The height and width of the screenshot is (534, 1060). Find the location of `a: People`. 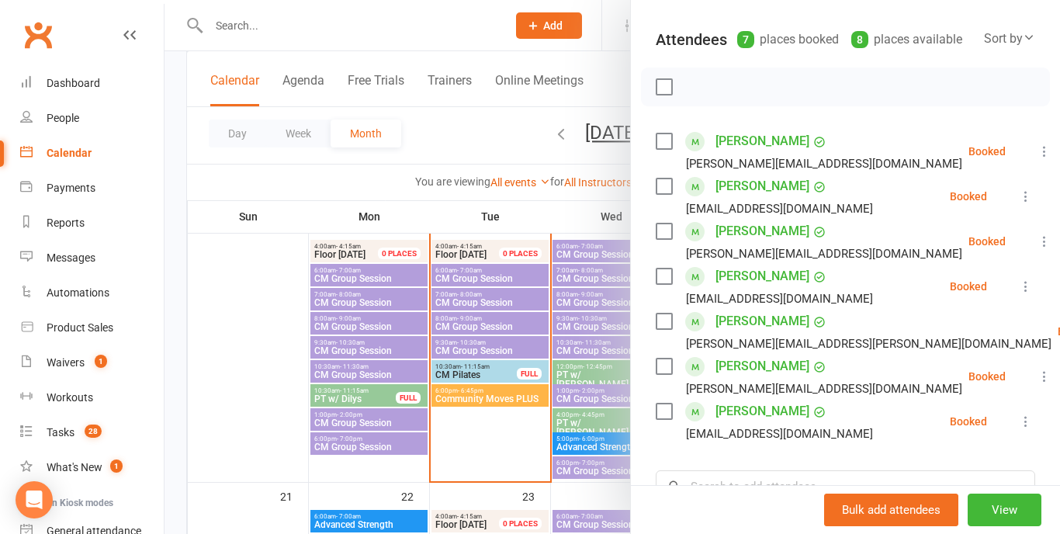

a: People is located at coordinates (92, 118).